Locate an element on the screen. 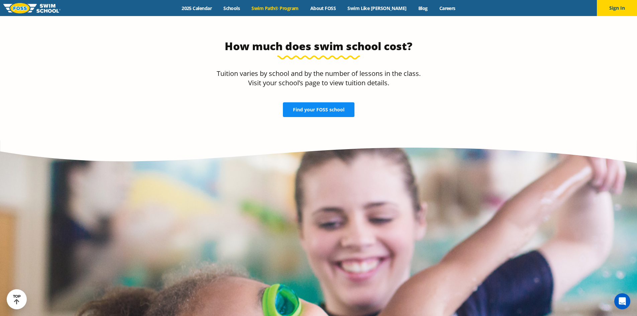  a: About FOSS is located at coordinates (323, 8).